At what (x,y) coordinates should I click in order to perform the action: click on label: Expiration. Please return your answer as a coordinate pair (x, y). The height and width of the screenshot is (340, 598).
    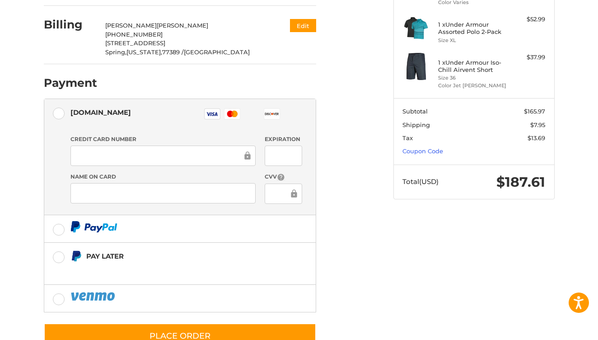
    Looking at the image, I should click on (283, 139).